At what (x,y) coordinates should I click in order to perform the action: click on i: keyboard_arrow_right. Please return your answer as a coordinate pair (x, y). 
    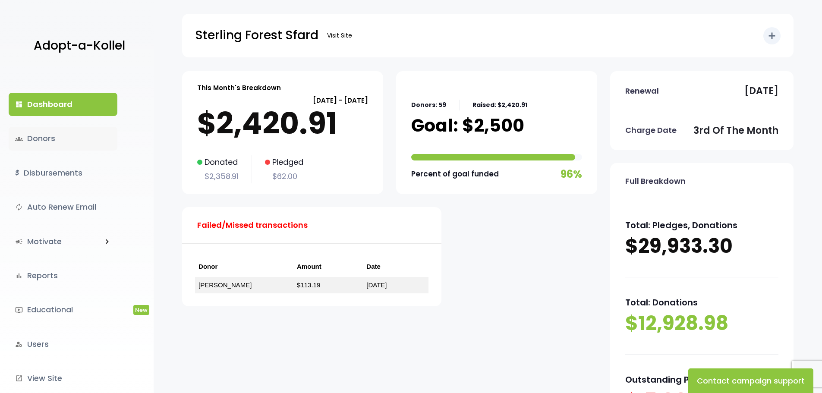
    Looking at the image, I should click on (107, 242).